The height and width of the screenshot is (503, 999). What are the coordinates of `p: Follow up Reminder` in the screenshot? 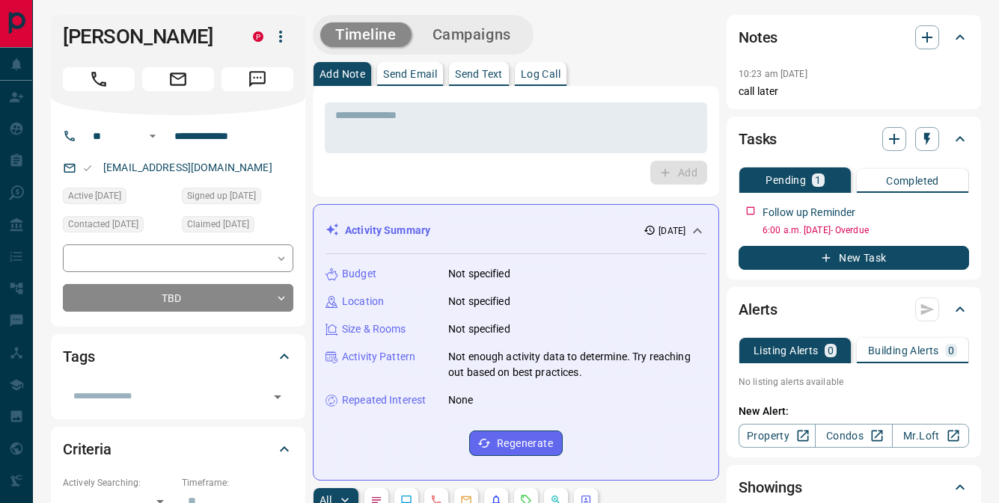 It's located at (809, 212).